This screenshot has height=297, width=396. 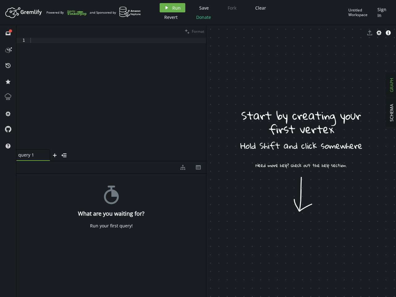 What do you see at coordinates (232, 8) in the screenshot?
I see `span: Fork` at bounding box center [232, 8].